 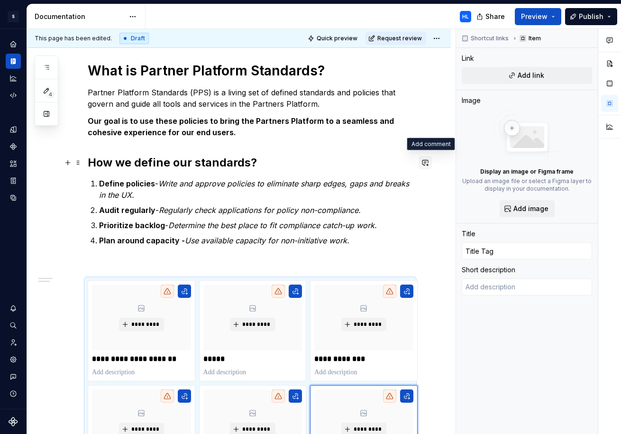 What do you see at coordinates (13, 44) in the screenshot?
I see `a: Home` at bounding box center [13, 44].